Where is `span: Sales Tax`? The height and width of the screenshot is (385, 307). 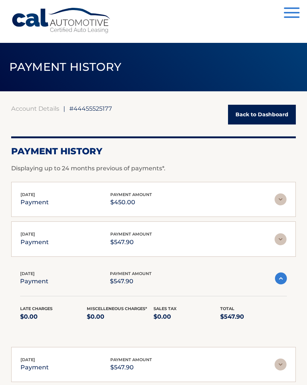 span: Sales Tax is located at coordinates (165, 309).